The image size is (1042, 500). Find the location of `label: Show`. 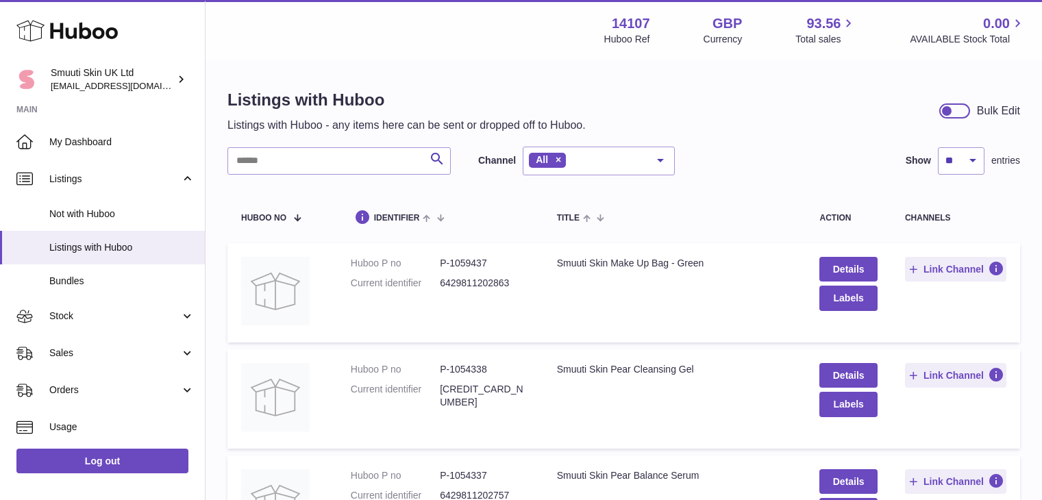

label: Show is located at coordinates (918, 160).